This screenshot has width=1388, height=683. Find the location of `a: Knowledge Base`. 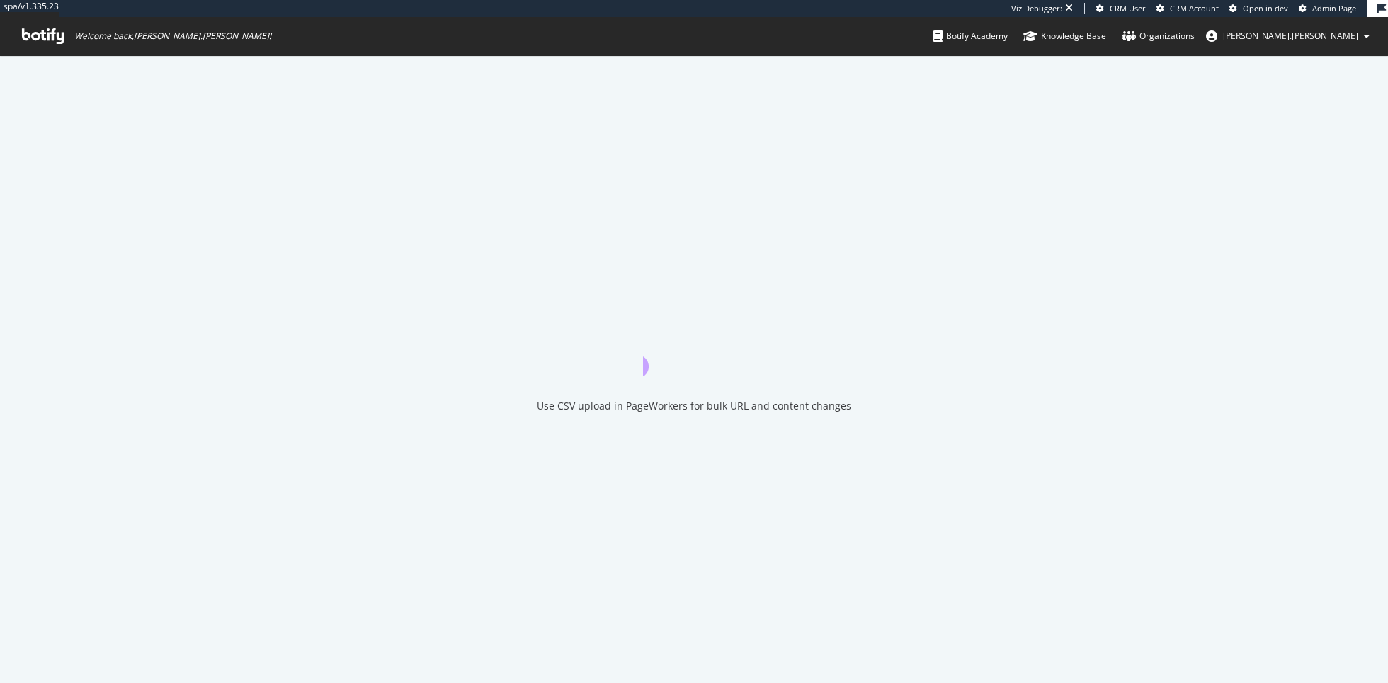

a: Knowledge Base is located at coordinates (1065, 36).